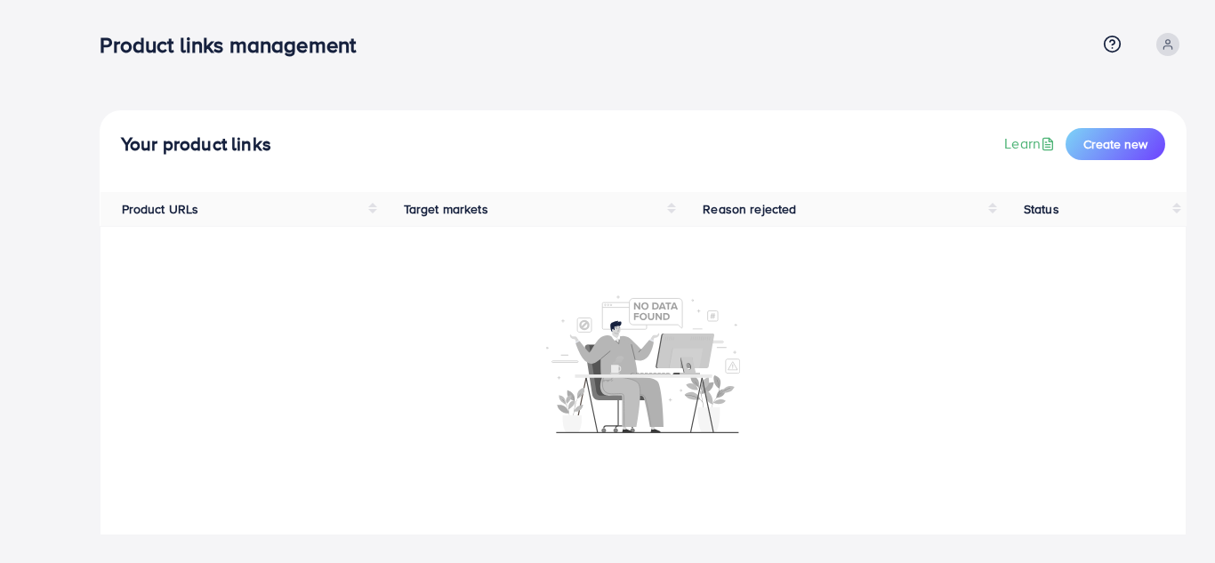  I want to click on button: Create new, so click(1116, 144).